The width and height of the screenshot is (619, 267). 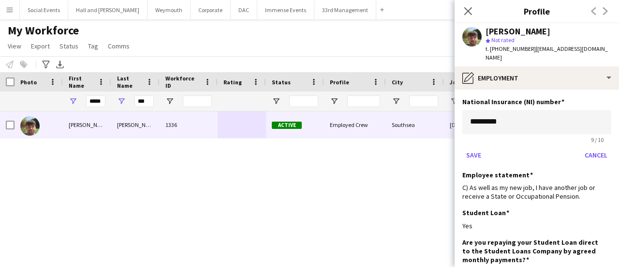 What do you see at coordinates (81, 82) in the screenshot?
I see `span: First Name` at bounding box center [81, 82].